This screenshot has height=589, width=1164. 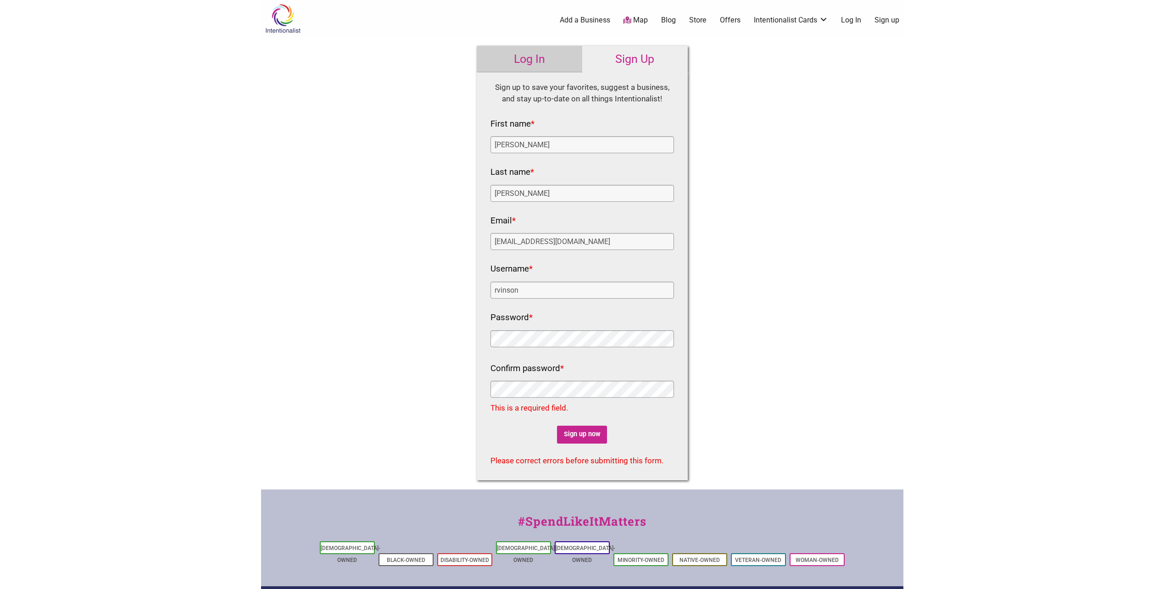 I want to click on div: #SpendLikeItMatters, so click(x=582, y=526).